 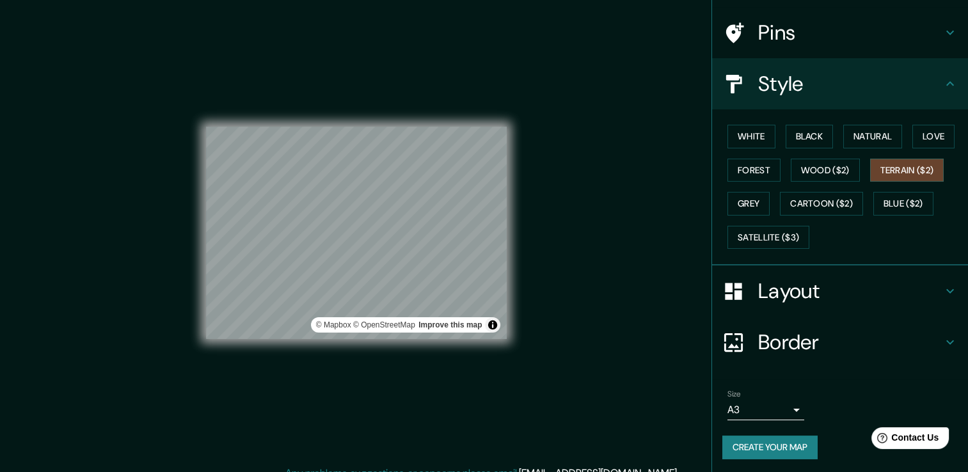 What do you see at coordinates (840, 291) in the screenshot?
I see `div: Layout` at bounding box center [840, 291].